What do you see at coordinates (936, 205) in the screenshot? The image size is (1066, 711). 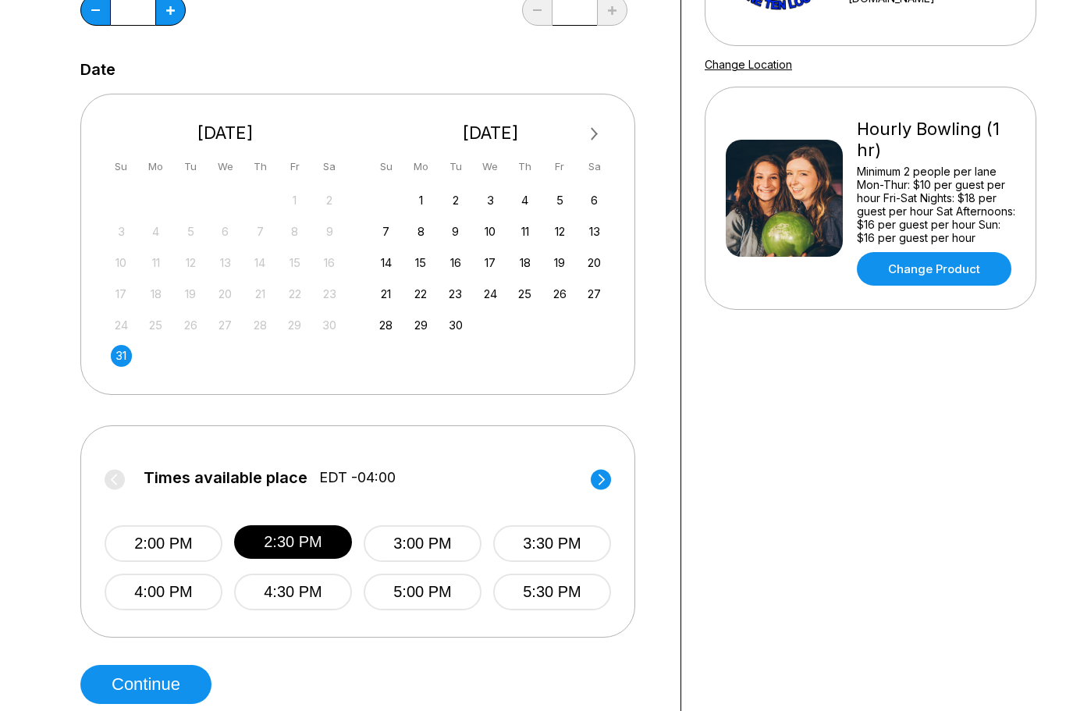 I see `div: Minimum 2 people per lane Mon-Thur: $10 per guest per hour Fri-Sat Nights: $18 per guest per hour...` at bounding box center [936, 205].